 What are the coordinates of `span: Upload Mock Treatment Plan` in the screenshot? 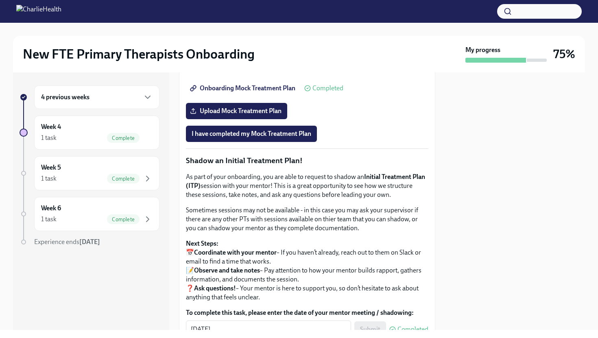 It's located at (236, 111).